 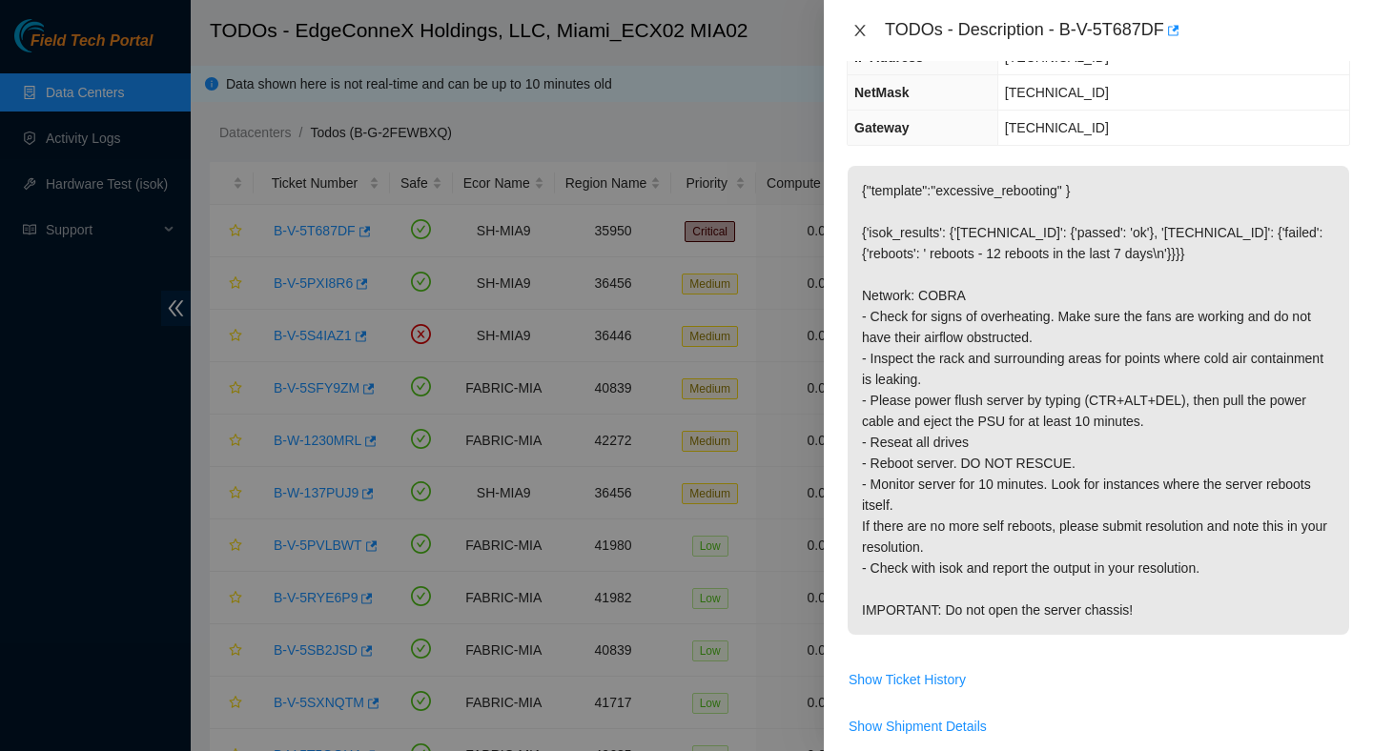 I want to click on span: Show Ticket History, so click(x=907, y=680).